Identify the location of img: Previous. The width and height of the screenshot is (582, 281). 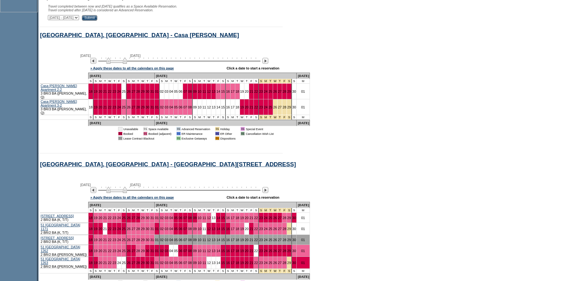
(93, 190).